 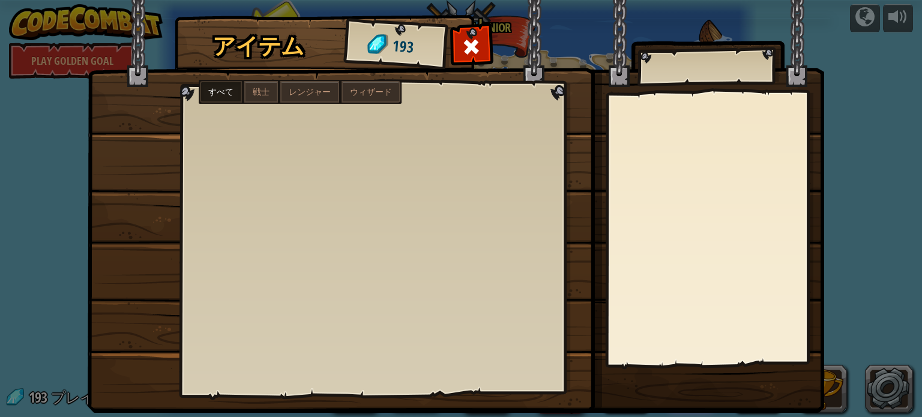 What do you see at coordinates (221, 92) in the screenshot?
I see `span: すべて` at bounding box center [221, 92].